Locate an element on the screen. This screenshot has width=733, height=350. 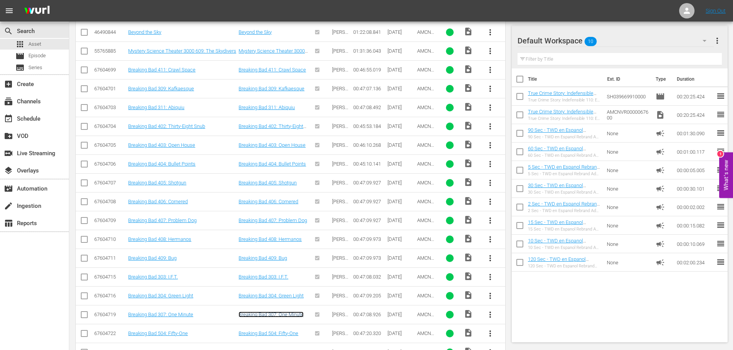
div: 46490844 is located at coordinates (110, 32).